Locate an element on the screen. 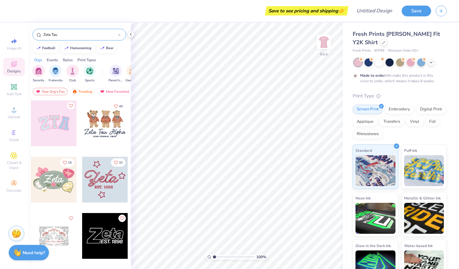  div: Foil is located at coordinates (432, 122).